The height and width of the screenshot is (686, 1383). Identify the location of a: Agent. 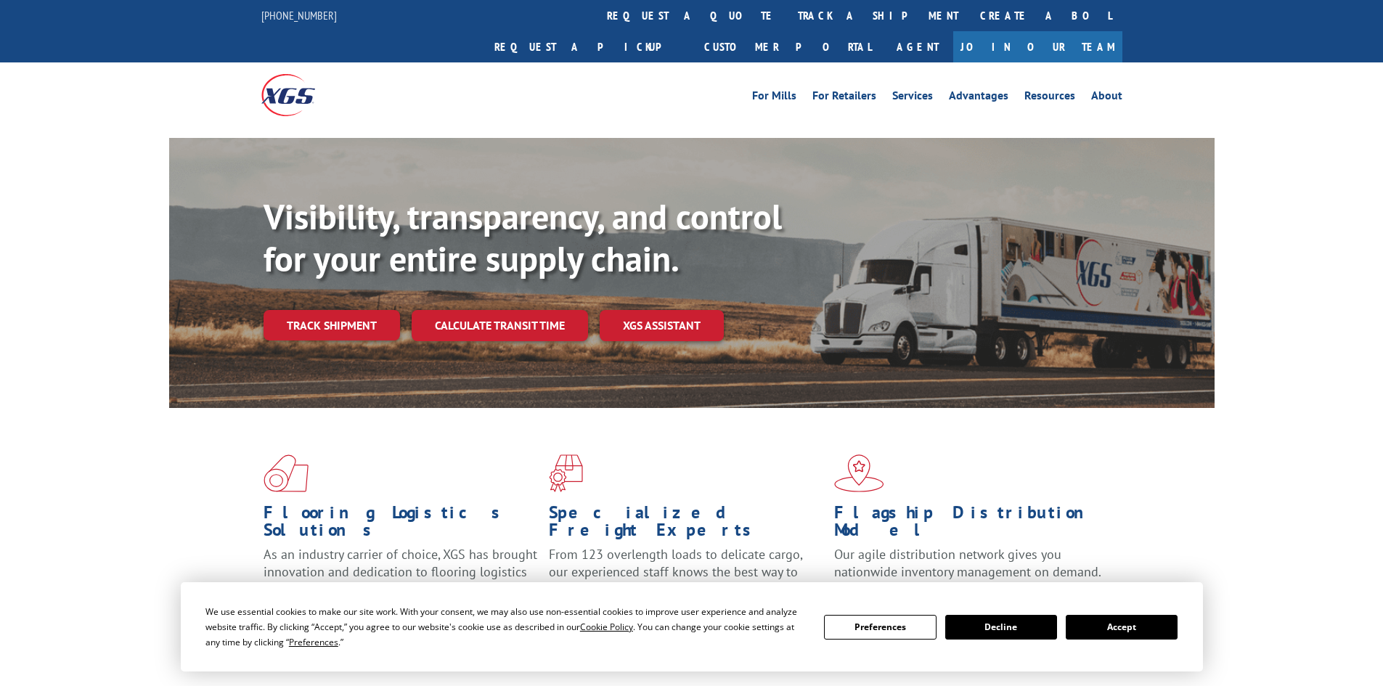
(917, 46).